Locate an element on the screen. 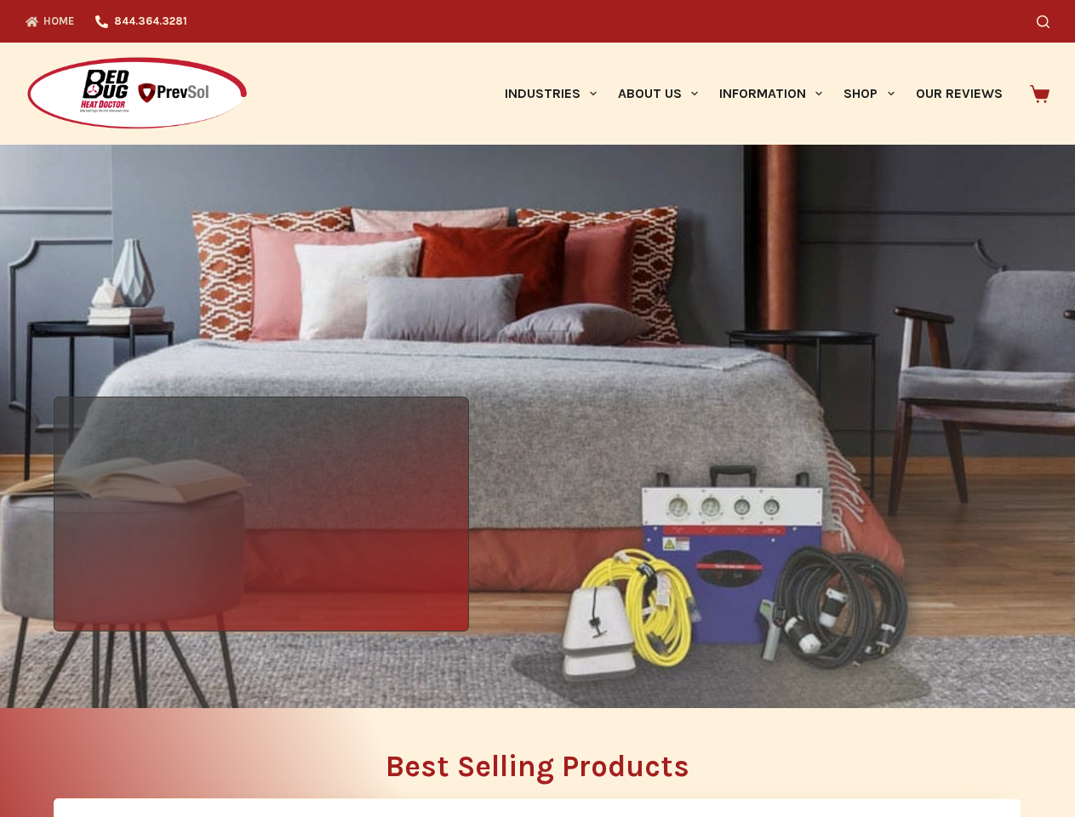 Image resolution: width=1075 pixels, height=817 pixels. a: Industries is located at coordinates (550, 94).